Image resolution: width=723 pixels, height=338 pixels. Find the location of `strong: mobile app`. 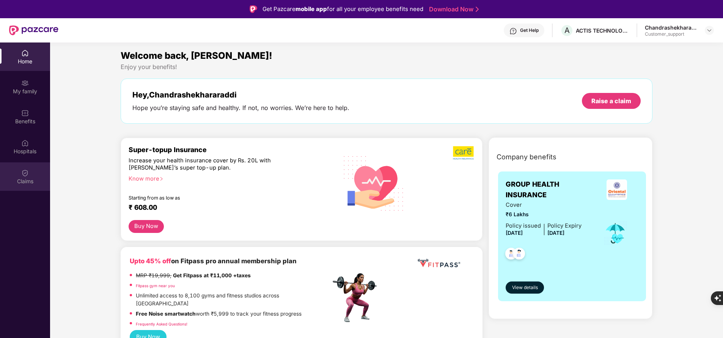

strong: mobile app is located at coordinates (311, 9).